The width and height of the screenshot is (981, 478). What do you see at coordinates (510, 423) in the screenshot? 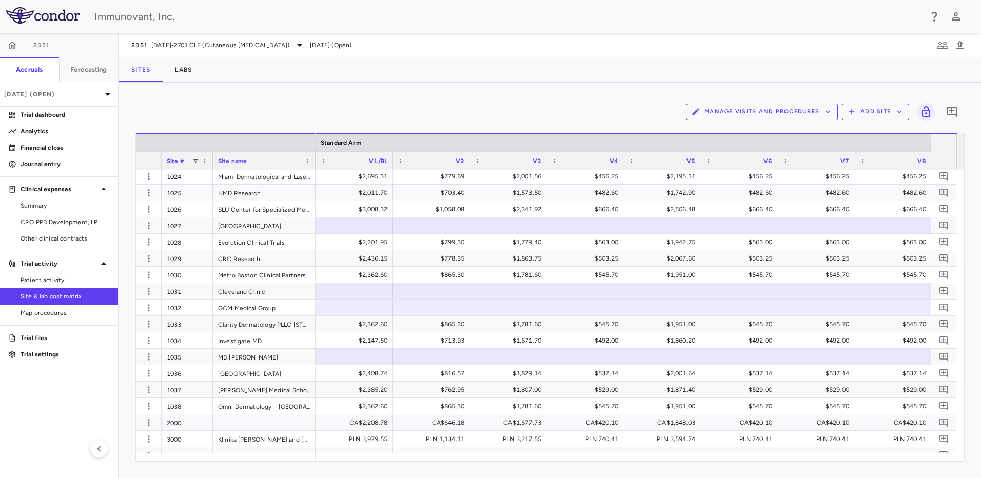
I see `div: CA$1,677.73` at bounding box center [510, 423].